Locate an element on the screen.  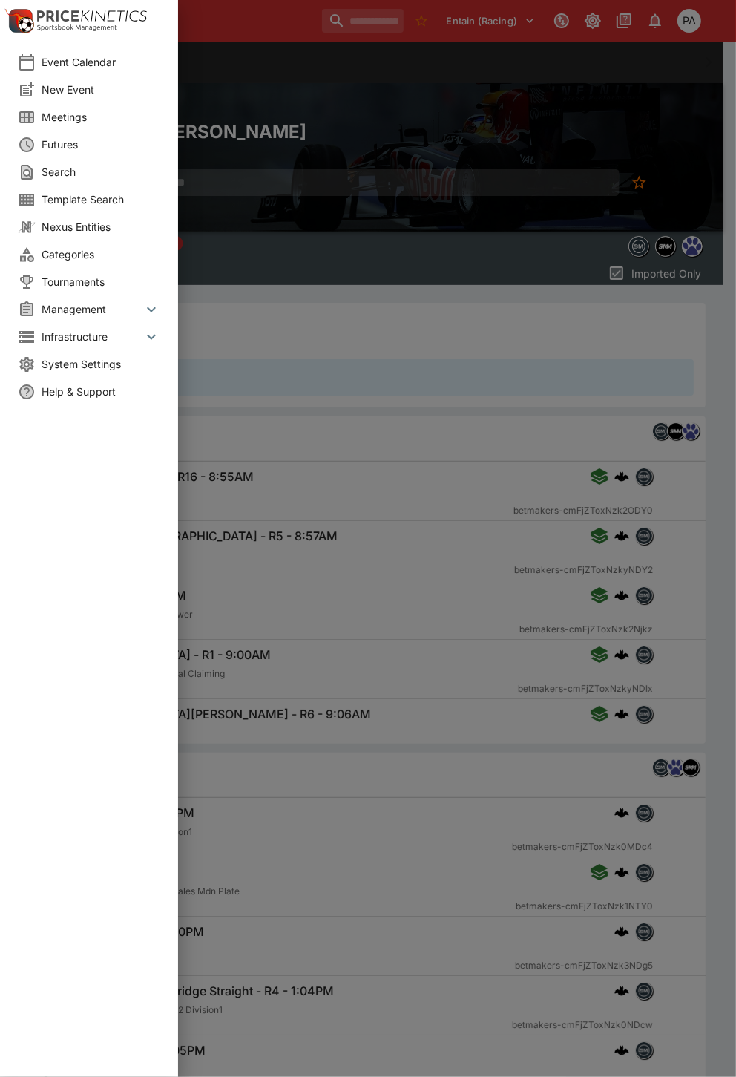
span: Categories is located at coordinates (101, 254).